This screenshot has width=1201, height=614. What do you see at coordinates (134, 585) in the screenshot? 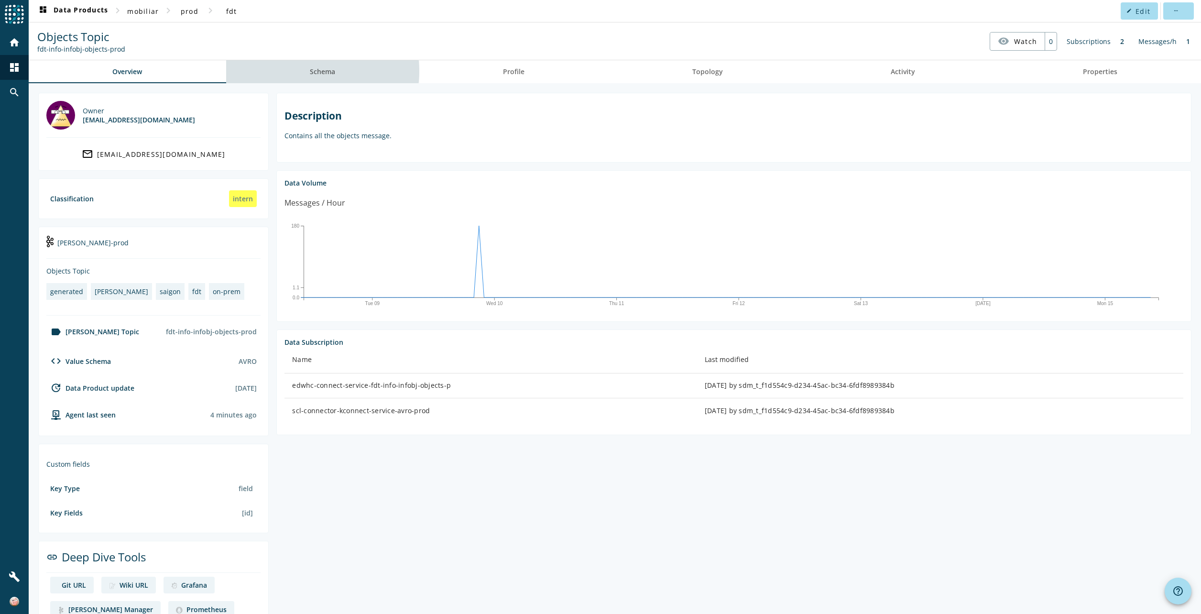
I see `div: Wiki URL` at bounding box center [134, 585].